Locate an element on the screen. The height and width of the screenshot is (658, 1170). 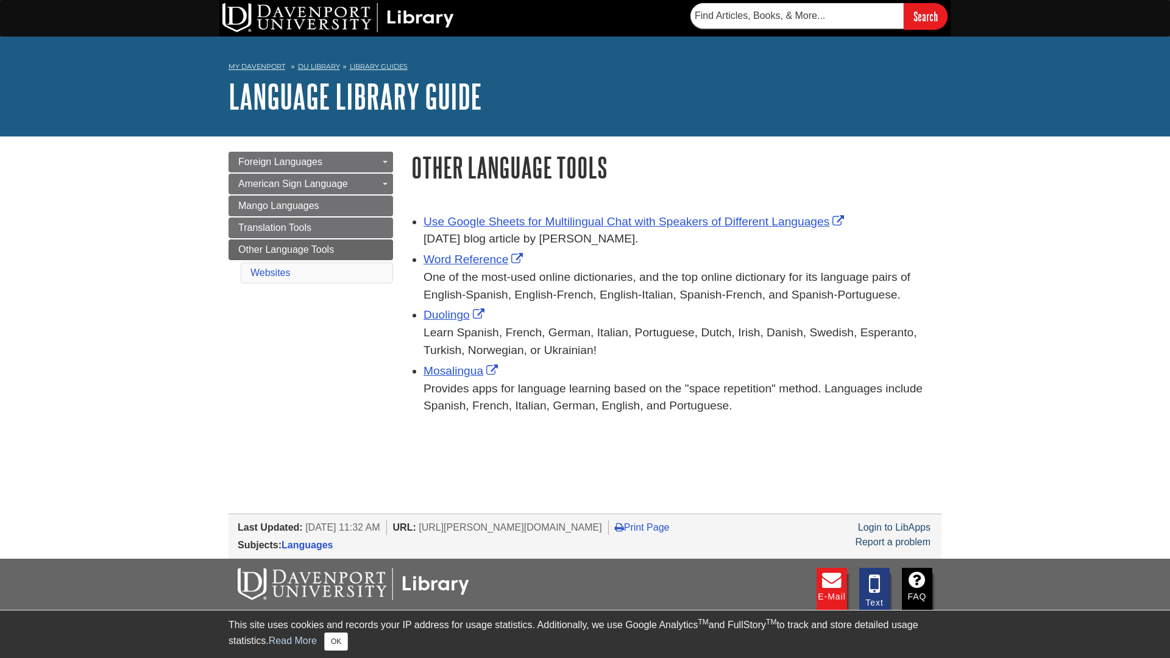
input: Search is located at coordinates (926, 16).